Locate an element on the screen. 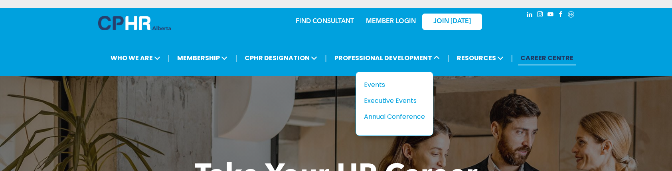 The width and height of the screenshot is (672, 171). a: facebook is located at coordinates (561, 15).